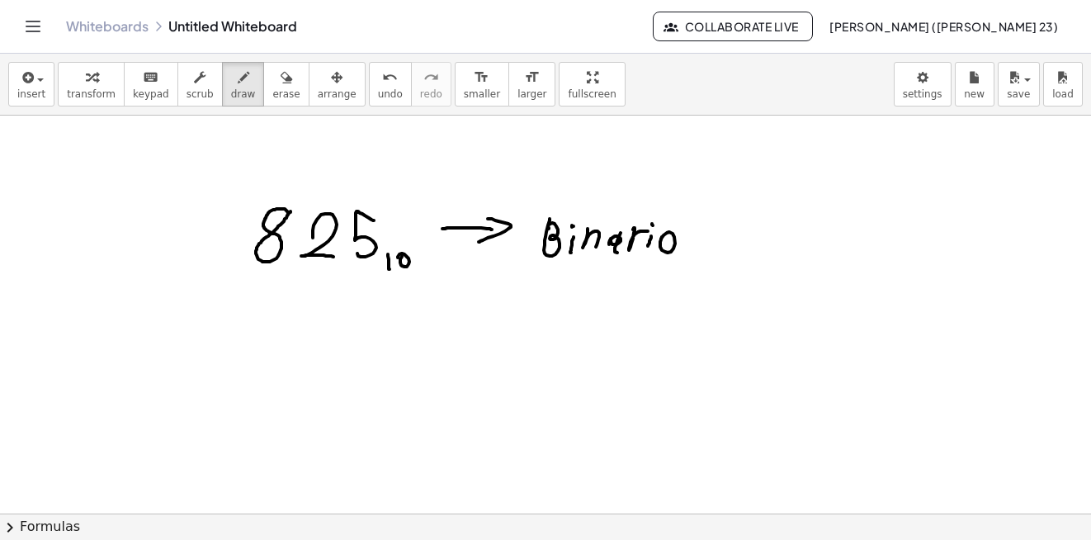 The height and width of the screenshot is (540, 1091). What do you see at coordinates (923, 84) in the screenshot?
I see `button: settings` at bounding box center [923, 84].